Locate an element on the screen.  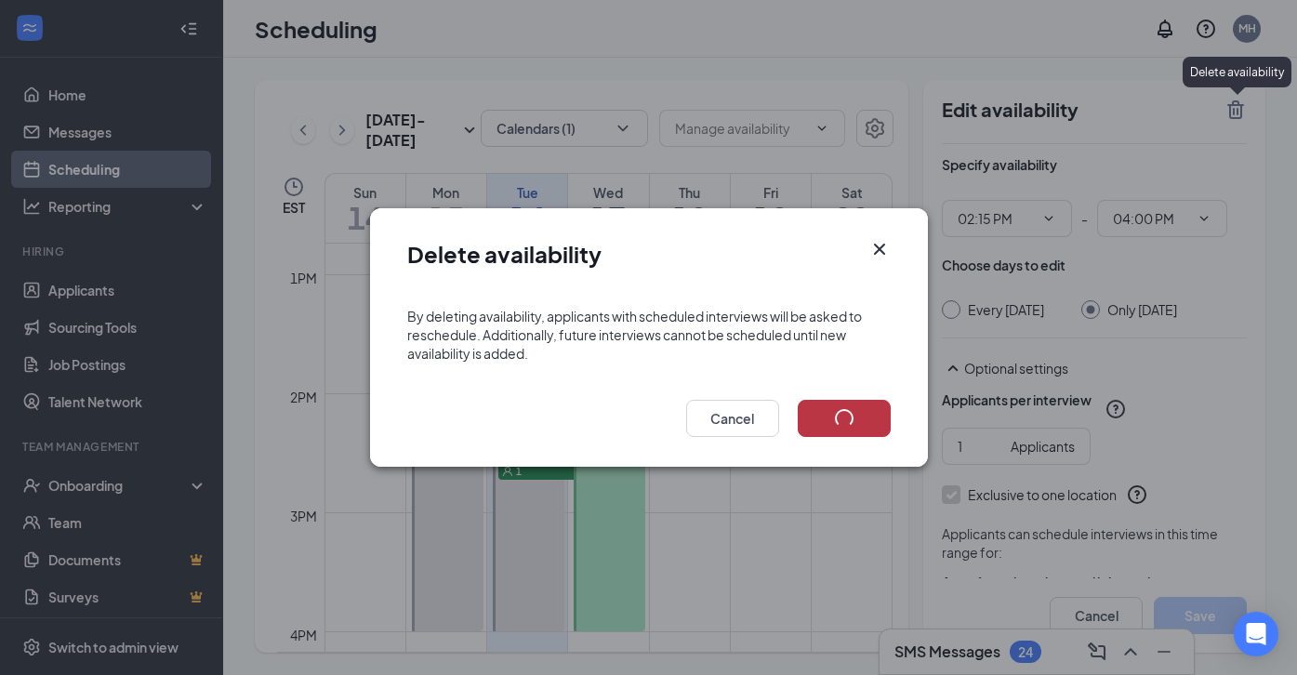
div: Open Intercom Messenger is located at coordinates (1256, 634).